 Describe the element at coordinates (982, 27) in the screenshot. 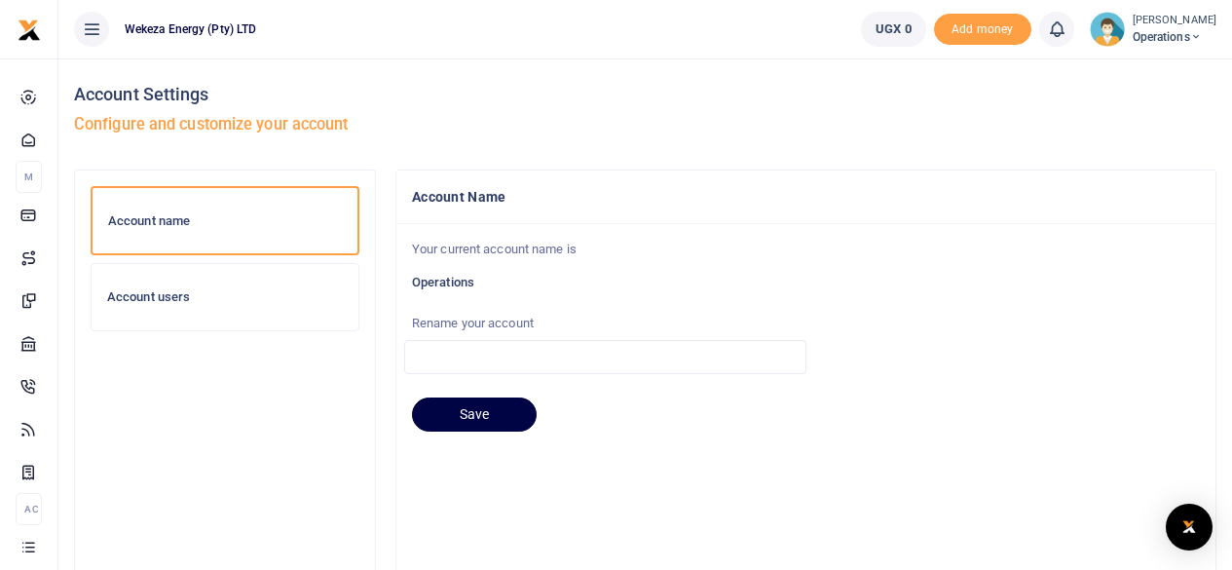

I see `a: Add money` at that location.